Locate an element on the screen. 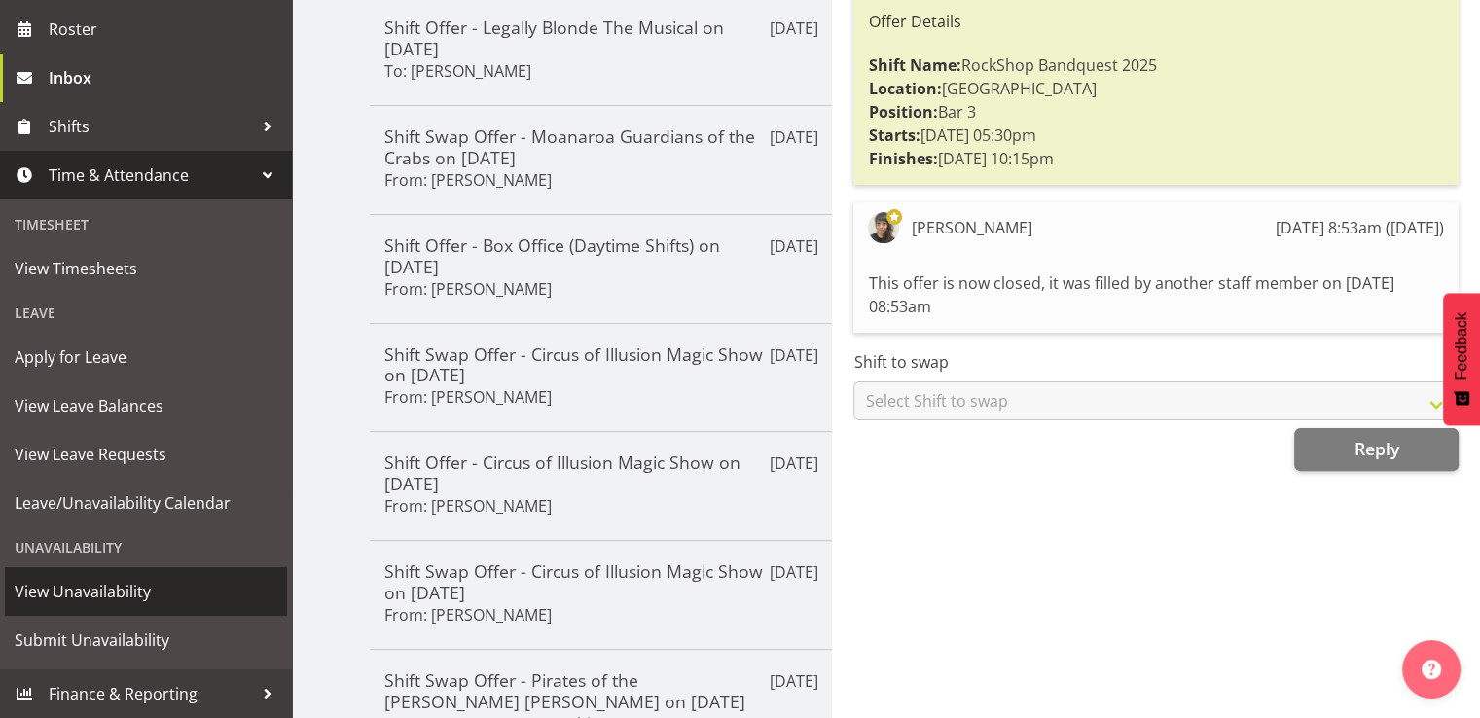  button: Reply is located at coordinates (1376, 450).